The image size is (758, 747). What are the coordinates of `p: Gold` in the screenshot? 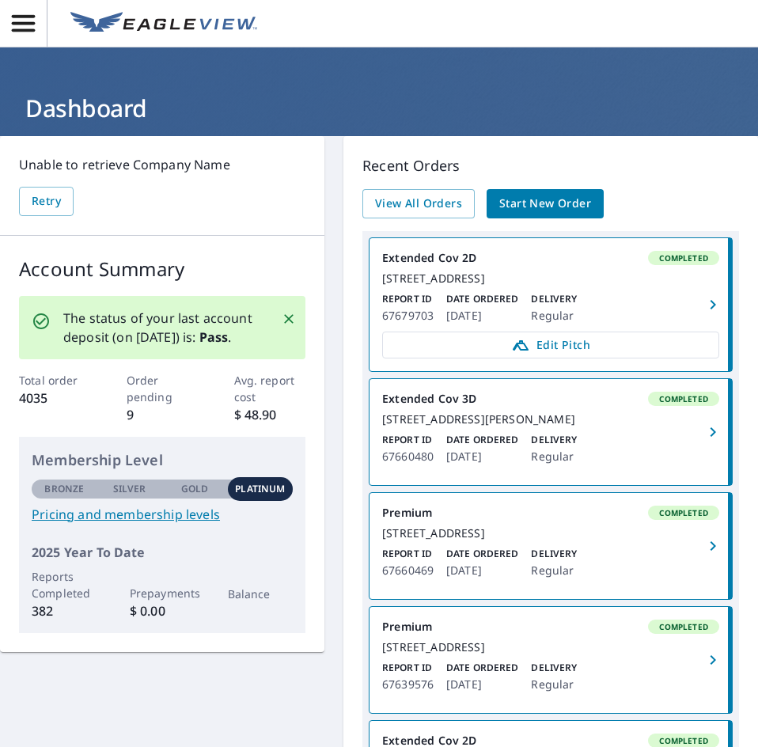 It's located at (195, 489).